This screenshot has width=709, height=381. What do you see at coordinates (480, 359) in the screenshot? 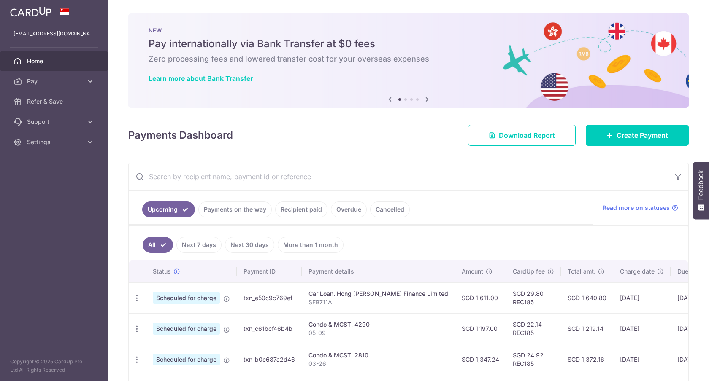
I see `td: SGD 1,347.24` at bounding box center [480, 359].